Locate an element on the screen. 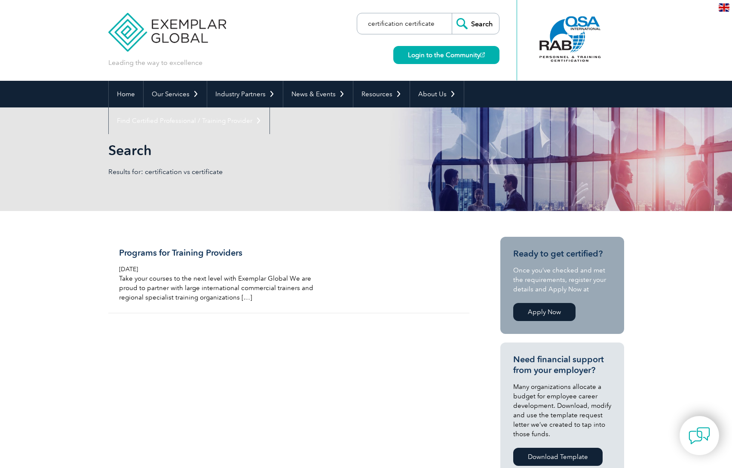 The image size is (732, 468). h3: Need financial support from your employer? is located at coordinates (562, 365).